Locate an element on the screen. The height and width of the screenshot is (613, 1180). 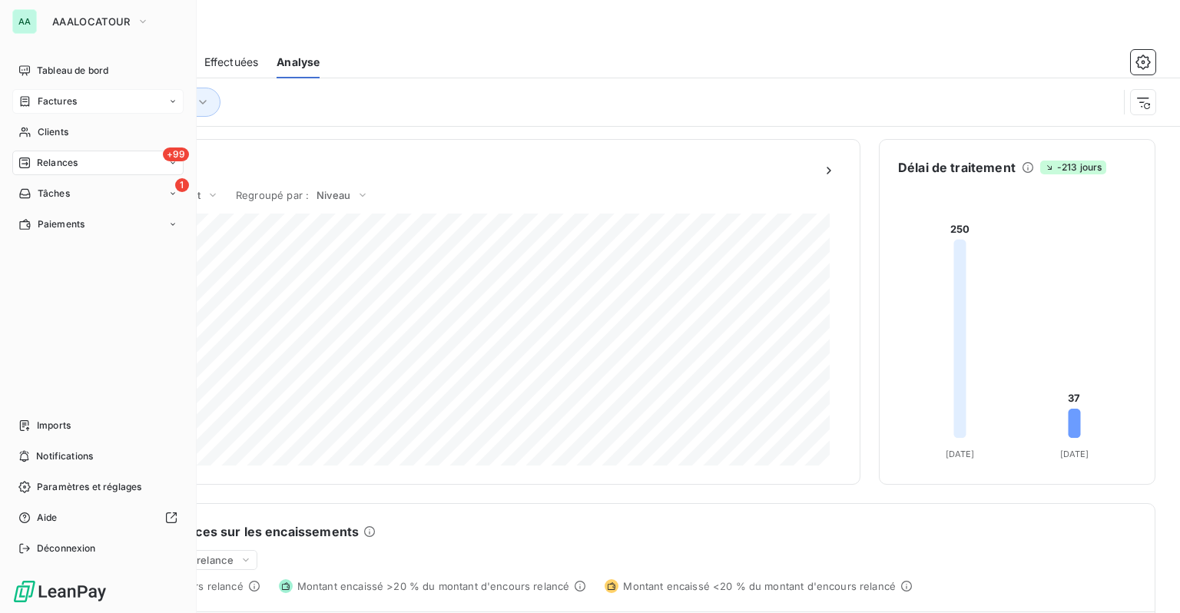
span: Aide is located at coordinates (47, 518).